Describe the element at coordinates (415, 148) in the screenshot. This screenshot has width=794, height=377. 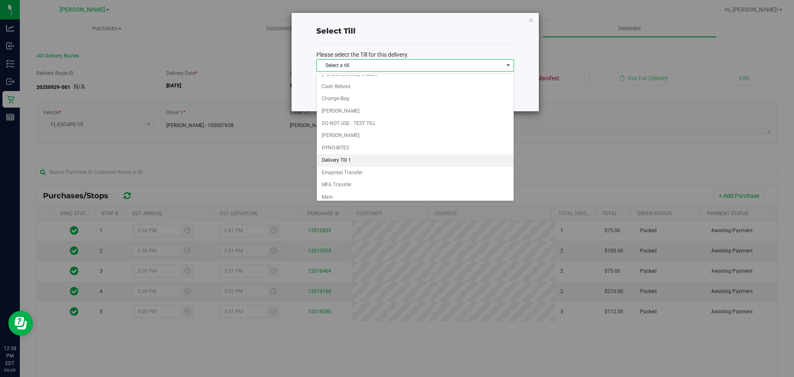
I see `li: DYNO-BITES` at that location.